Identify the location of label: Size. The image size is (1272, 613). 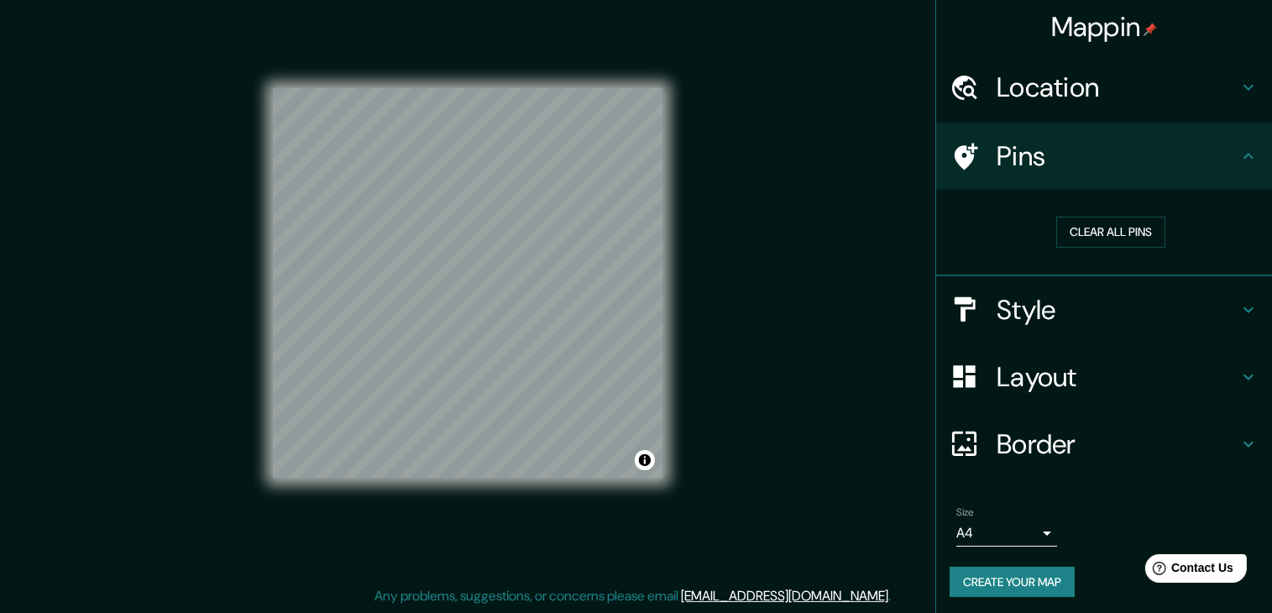
(965, 511).